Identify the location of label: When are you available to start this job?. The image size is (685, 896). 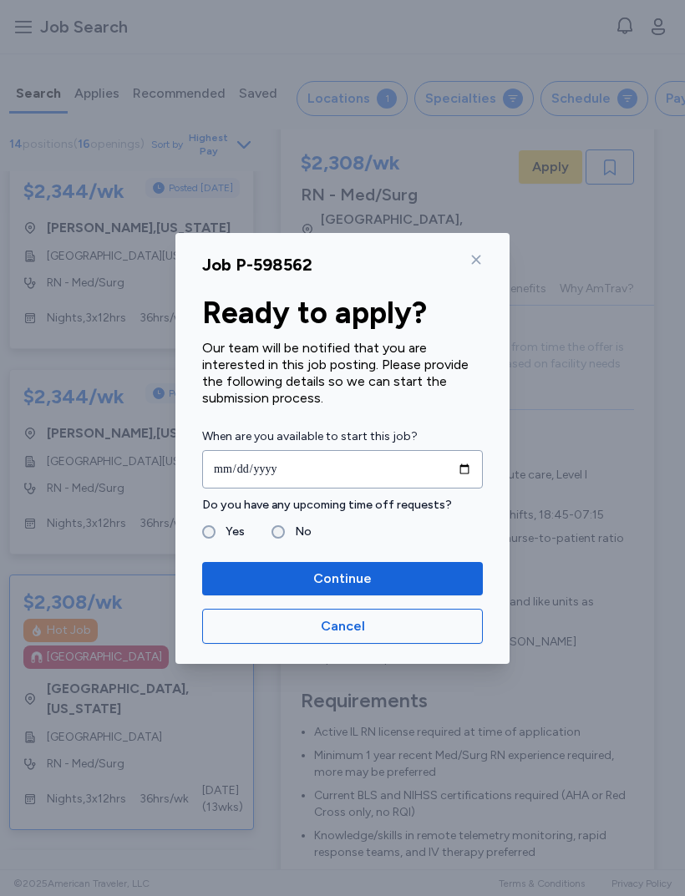
(342, 437).